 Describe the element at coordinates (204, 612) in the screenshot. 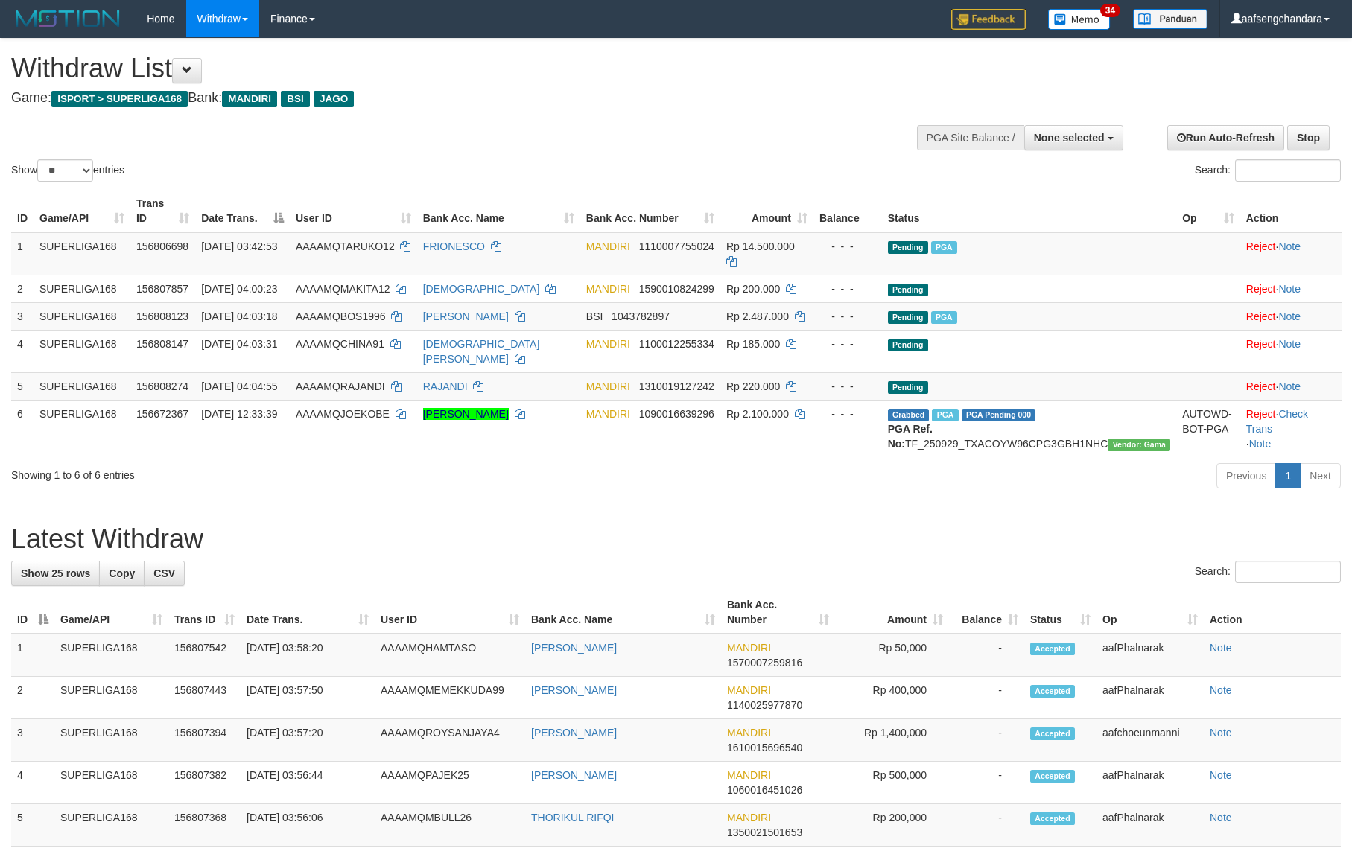

I see `th: Trans ID: activate to sort column ascending` at that location.